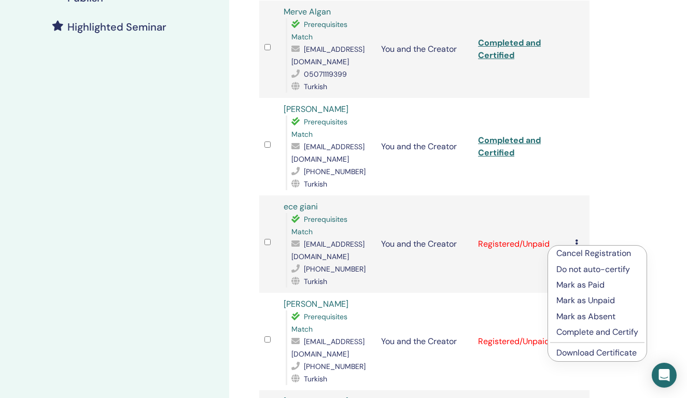 The width and height of the screenshot is (687, 398). Describe the element at coordinates (325, 74) in the screenshot. I see `span: 05071119399` at that location.